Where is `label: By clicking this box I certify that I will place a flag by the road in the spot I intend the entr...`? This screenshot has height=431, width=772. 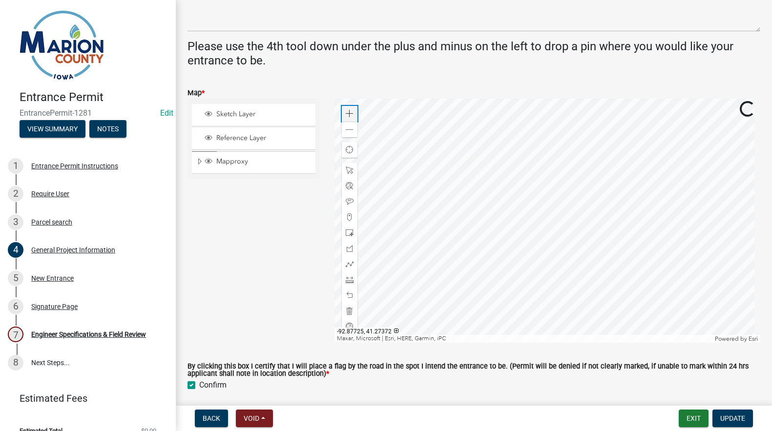 label: By clicking this box I certify that I will place a flag by the road in the spot I intend the entr... is located at coordinates (474, 370).